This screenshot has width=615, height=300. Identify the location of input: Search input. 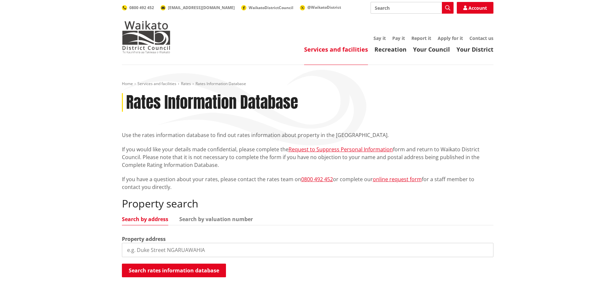
(412, 8).